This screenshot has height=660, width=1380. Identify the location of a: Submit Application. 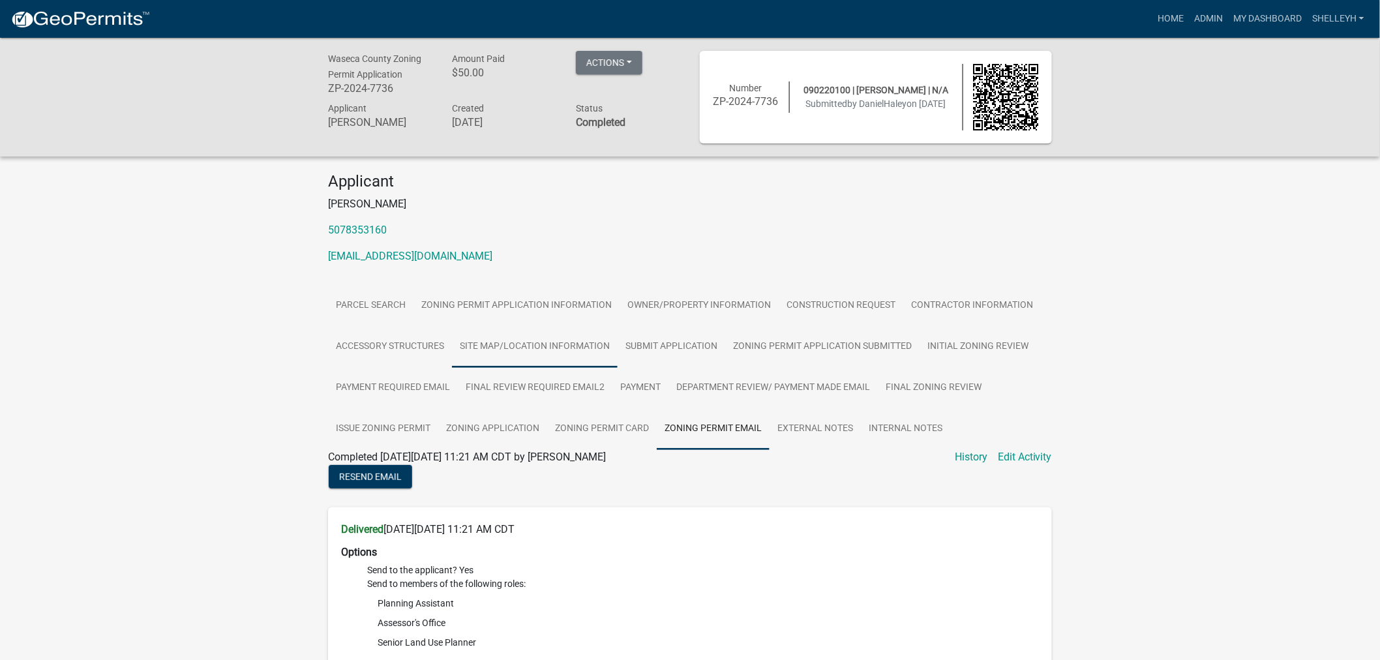
(671, 347).